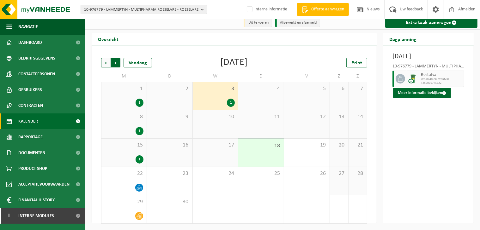 The image size is (480, 230). I want to click on span: 9, so click(170, 117).